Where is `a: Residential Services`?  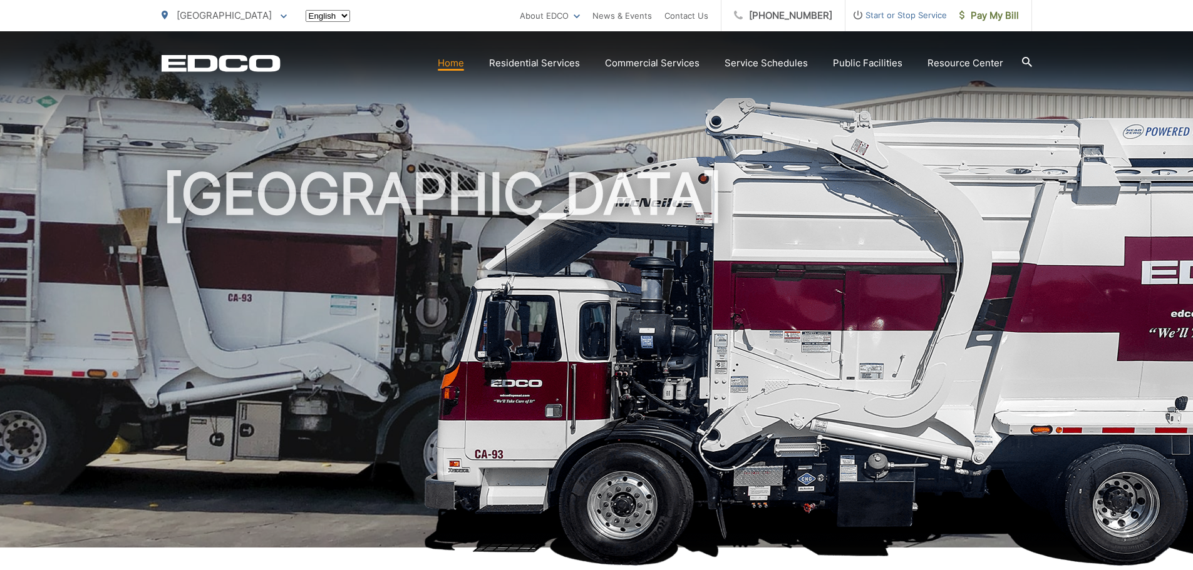 a: Residential Services is located at coordinates (534, 63).